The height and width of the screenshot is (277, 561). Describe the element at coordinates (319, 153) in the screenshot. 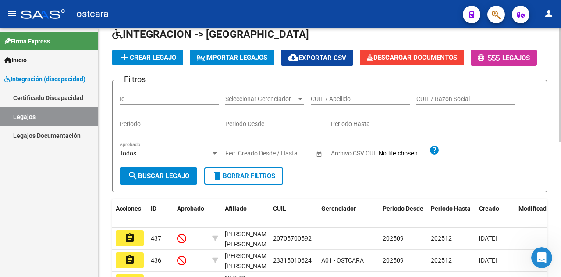

I see `button: Open calendar` at that location.